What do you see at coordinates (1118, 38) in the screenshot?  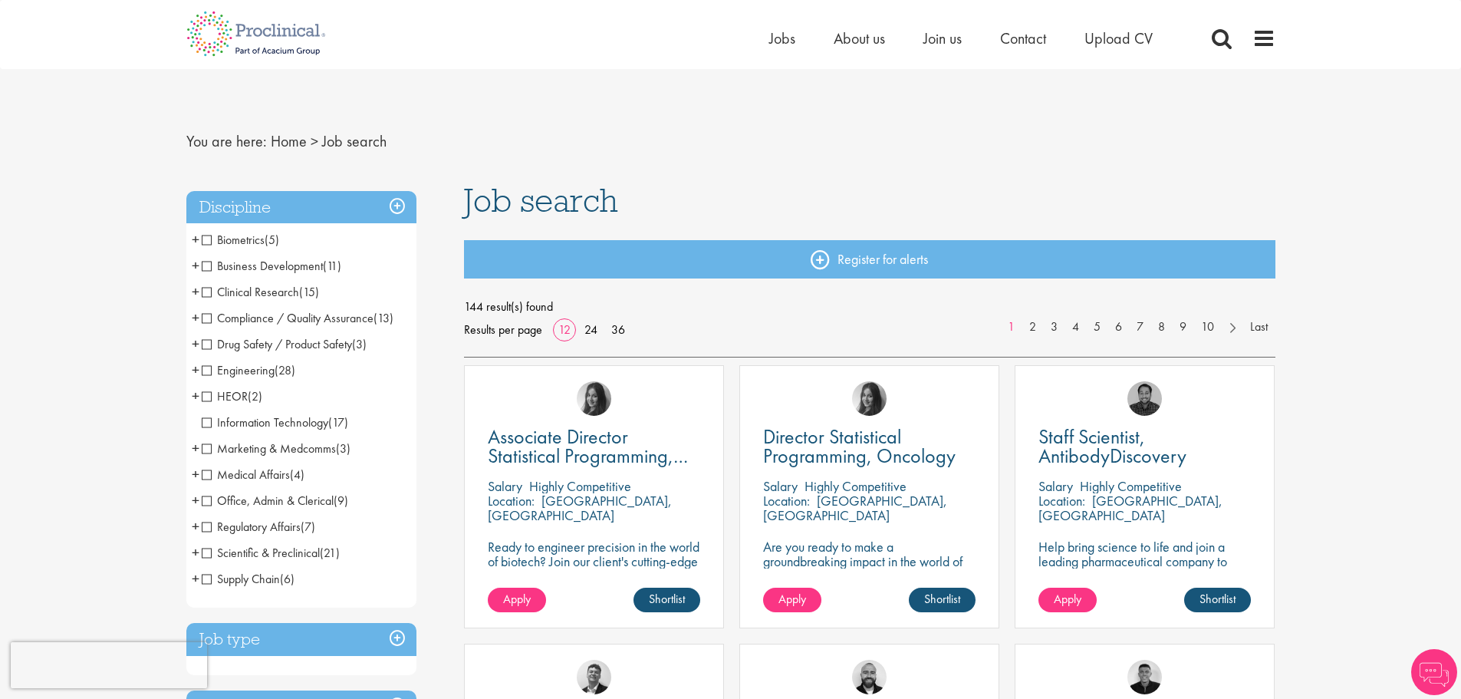 I see `span: Upload CV` at bounding box center [1118, 38].